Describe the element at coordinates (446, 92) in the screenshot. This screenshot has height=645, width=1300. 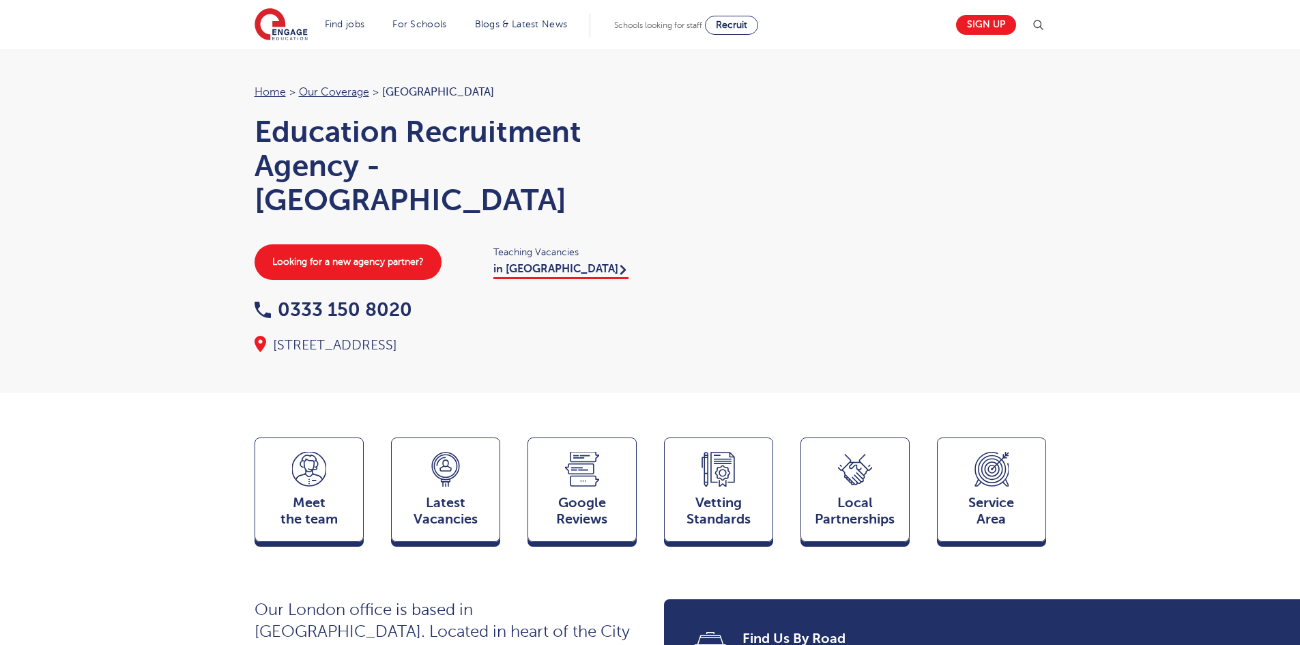
I see `nav: breadcrumb` at that location.